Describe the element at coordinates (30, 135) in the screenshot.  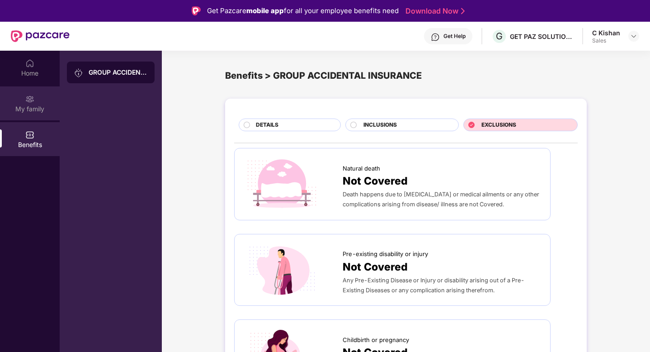
I see `img: svg+xml;base64,PHN2ZyBpZD0iQmVuZWZpdHMiIHhtbG5zPSJodHRwOi8vd3d3LnczLm9yZy8yMDAwL3N2ZyIgd2lkdGg9Ij...` at that location.